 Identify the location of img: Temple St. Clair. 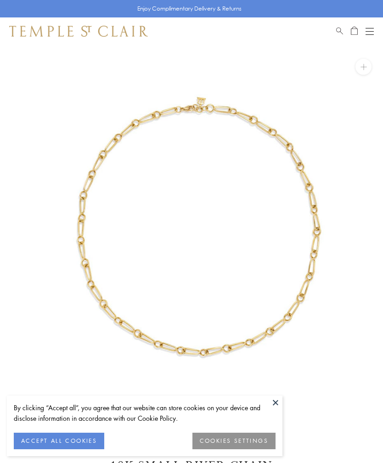
(78, 31).